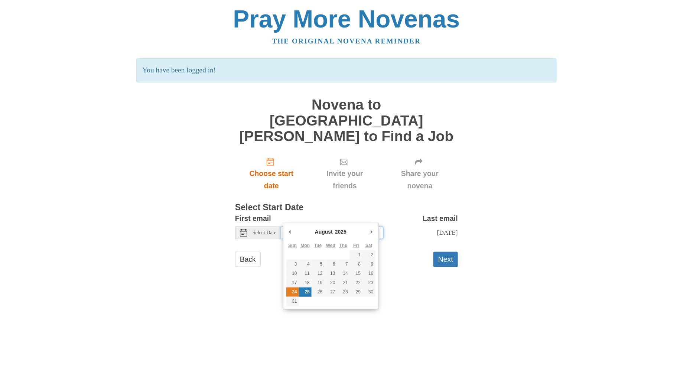  What do you see at coordinates (369, 292) in the screenshot?
I see `button: 30` at bounding box center [369, 292].